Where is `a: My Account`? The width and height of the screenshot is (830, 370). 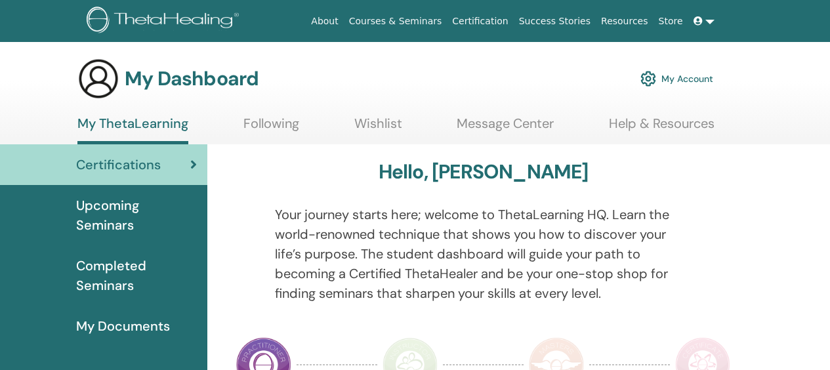
a: My Account is located at coordinates (676, 79).